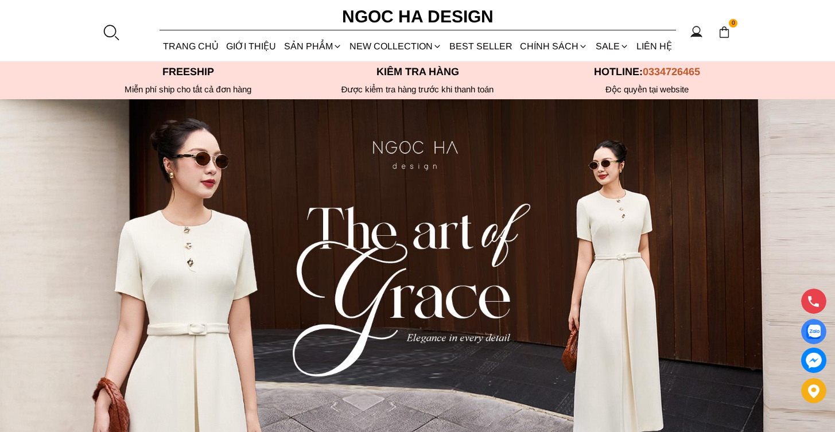 The image size is (835, 432). What do you see at coordinates (733, 24) in the screenshot?
I see `span: 0` at bounding box center [733, 24].